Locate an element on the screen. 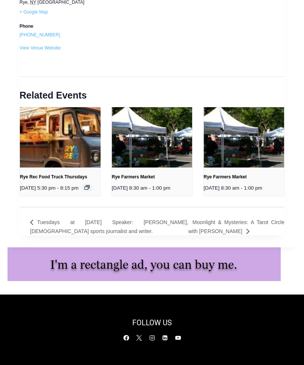 The image size is (304, 365). nav: Event Navigation is located at coordinates (152, 227).